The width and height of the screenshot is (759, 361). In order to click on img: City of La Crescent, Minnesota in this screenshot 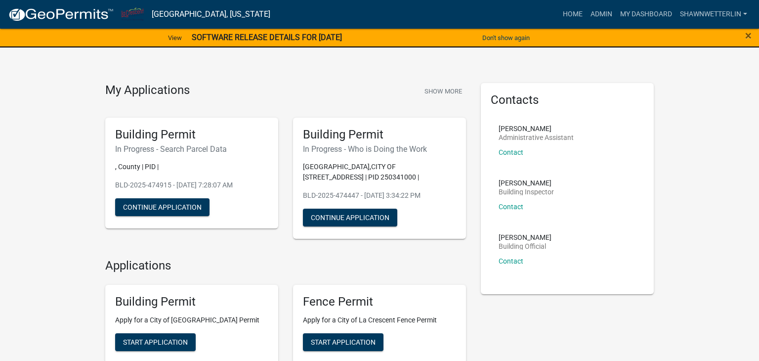, I will do `click(132, 14)`.